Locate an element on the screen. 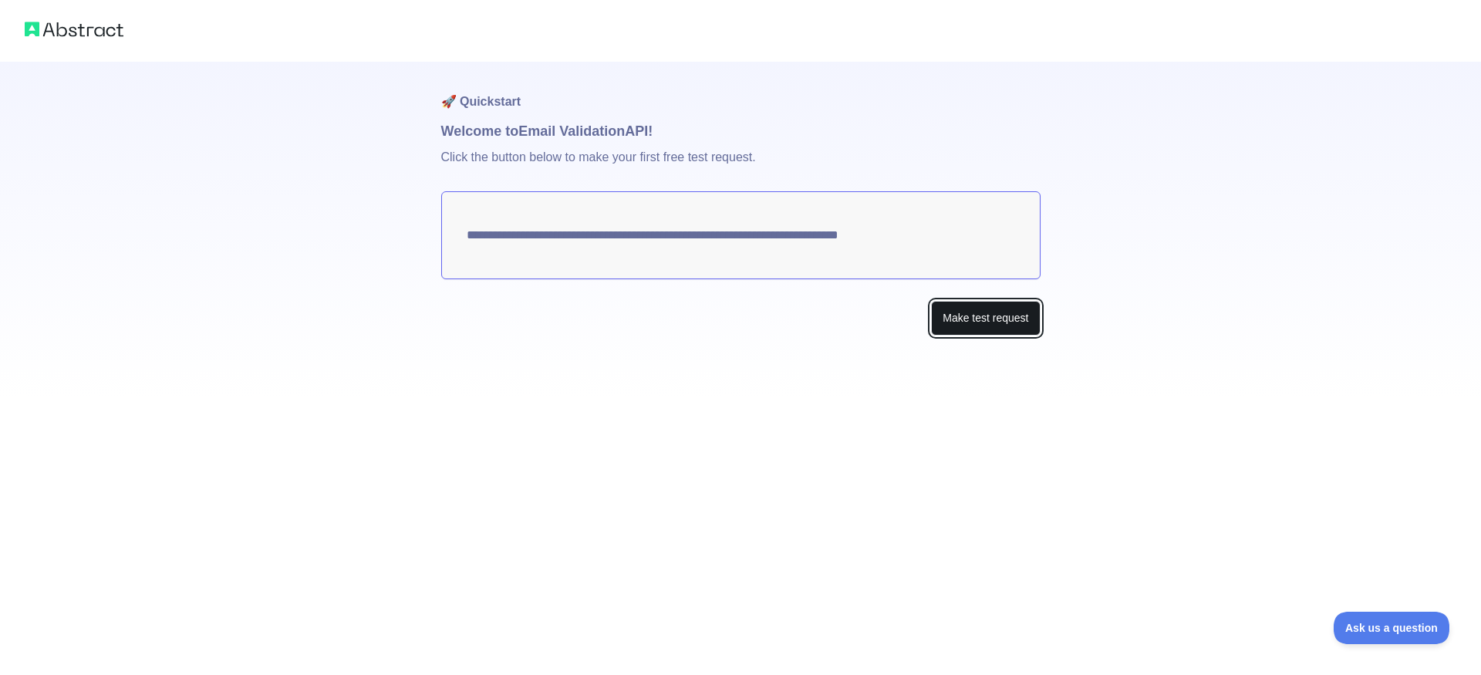 Image resolution: width=1481 pixels, height=675 pixels. h1: Welcome to Email Validation API! is located at coordinates (741, 131).